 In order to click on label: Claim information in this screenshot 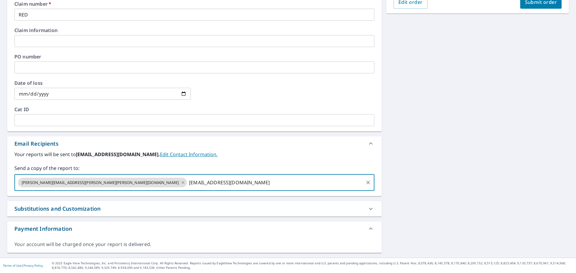, I will do `click(194, 30)`.